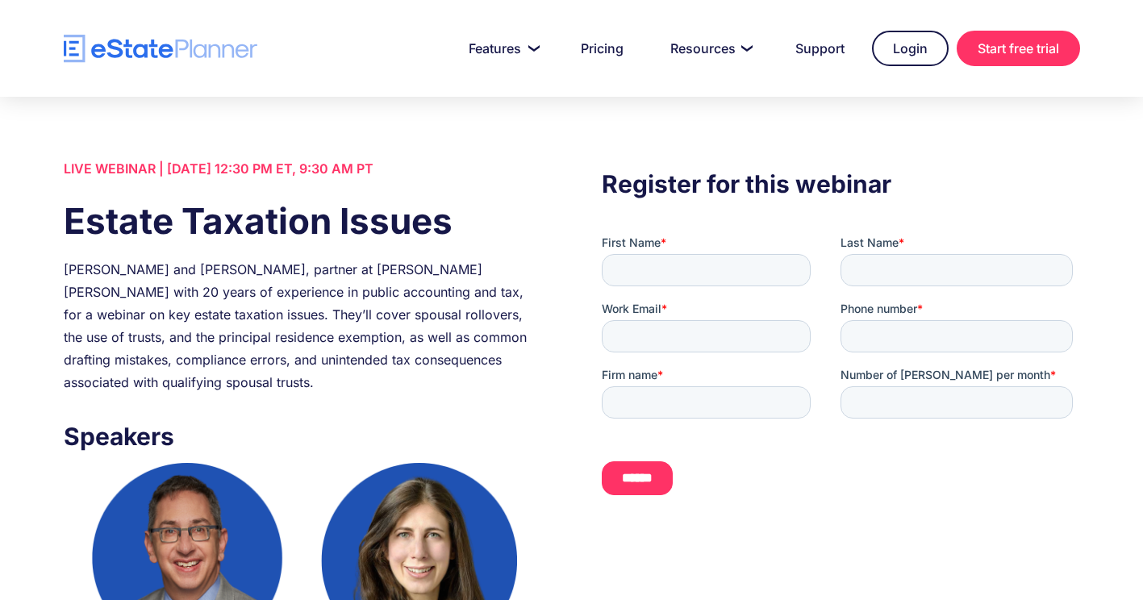  What do you see at coordinates (602, 48) in the screenshot?
I see `a: Pricing` at bounding box center [602, 48].